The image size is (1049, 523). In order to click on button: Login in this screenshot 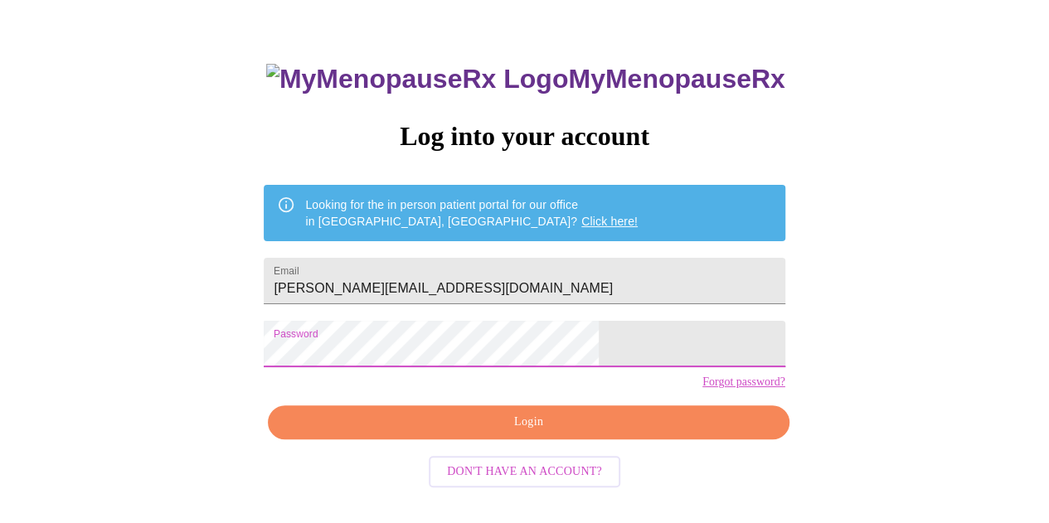, I will do `click(528, 422)`.